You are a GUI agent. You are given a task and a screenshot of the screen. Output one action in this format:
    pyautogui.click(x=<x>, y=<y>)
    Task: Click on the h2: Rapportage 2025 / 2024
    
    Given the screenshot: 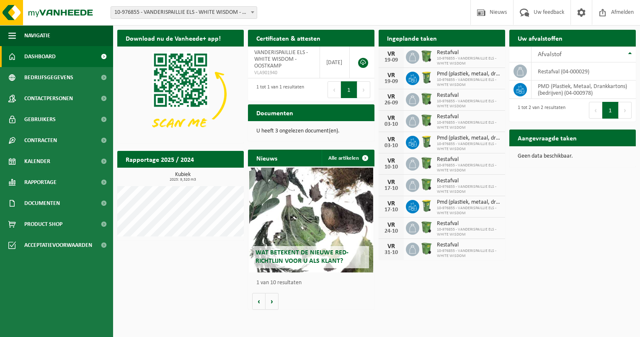 What is the action you would take?
    pyautogui.click(x=160, y=159)
    